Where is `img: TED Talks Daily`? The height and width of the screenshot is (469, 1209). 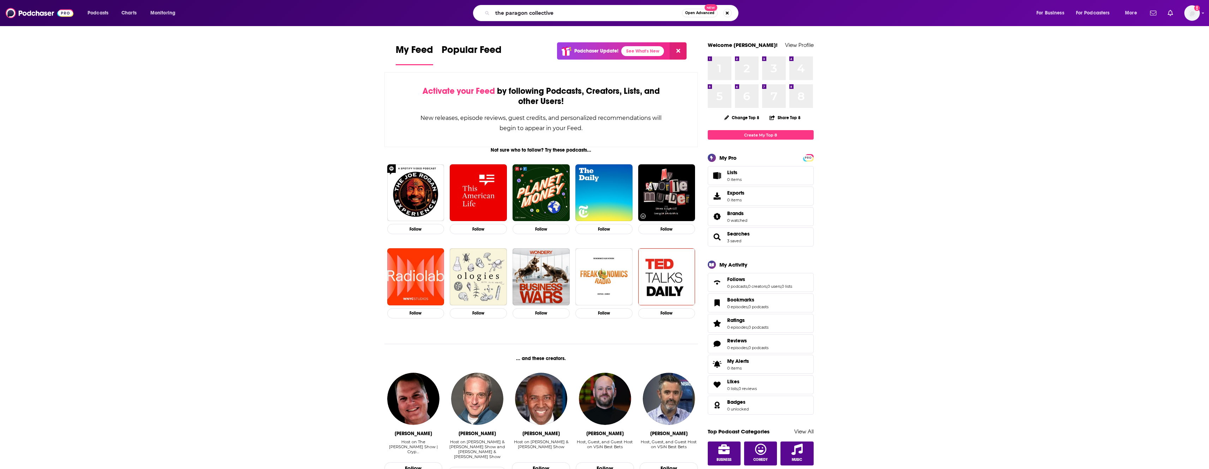 img: TED Talks Daily is located at coordinates (667, 277).